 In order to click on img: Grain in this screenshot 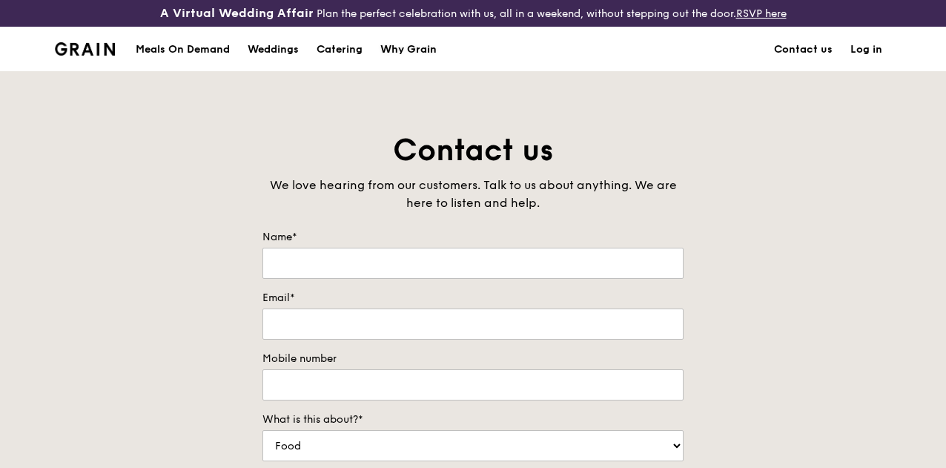, I will do `click(84, 49)`.